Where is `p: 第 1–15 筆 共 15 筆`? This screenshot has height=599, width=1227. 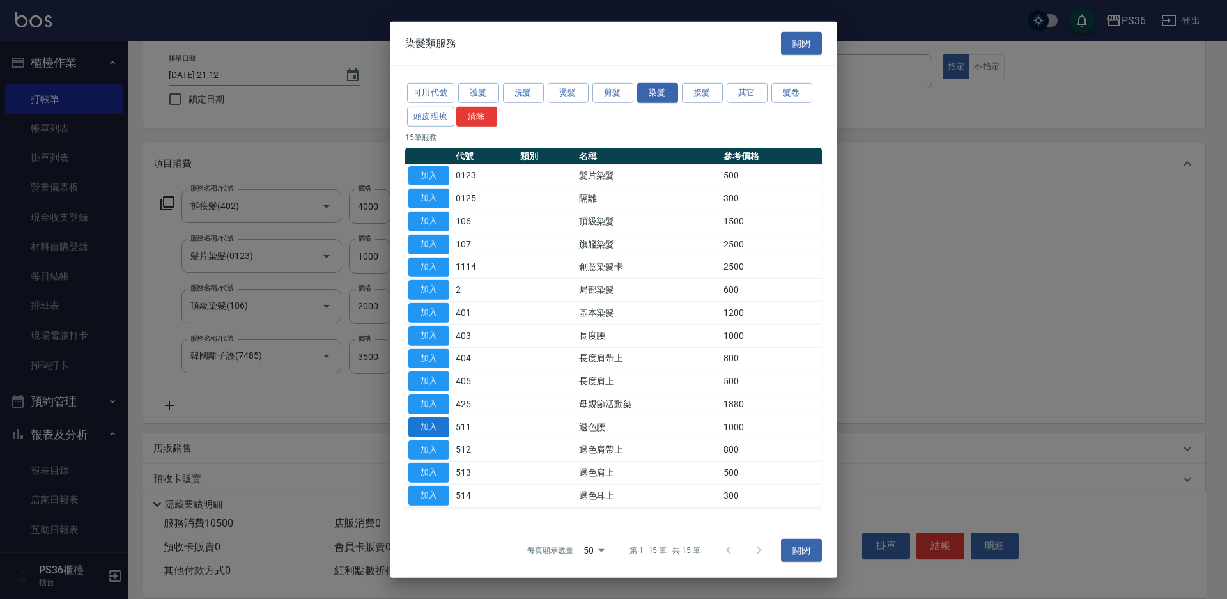
p: 第 1–15 筆 共 15 筆 is located at coordinates (665, 550).